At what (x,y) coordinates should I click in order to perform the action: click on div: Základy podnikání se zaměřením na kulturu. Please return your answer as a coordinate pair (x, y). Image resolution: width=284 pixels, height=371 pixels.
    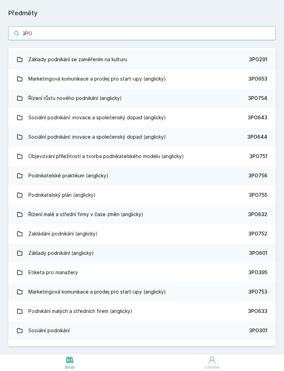
    Looking at the image, I should click on (77, 59).